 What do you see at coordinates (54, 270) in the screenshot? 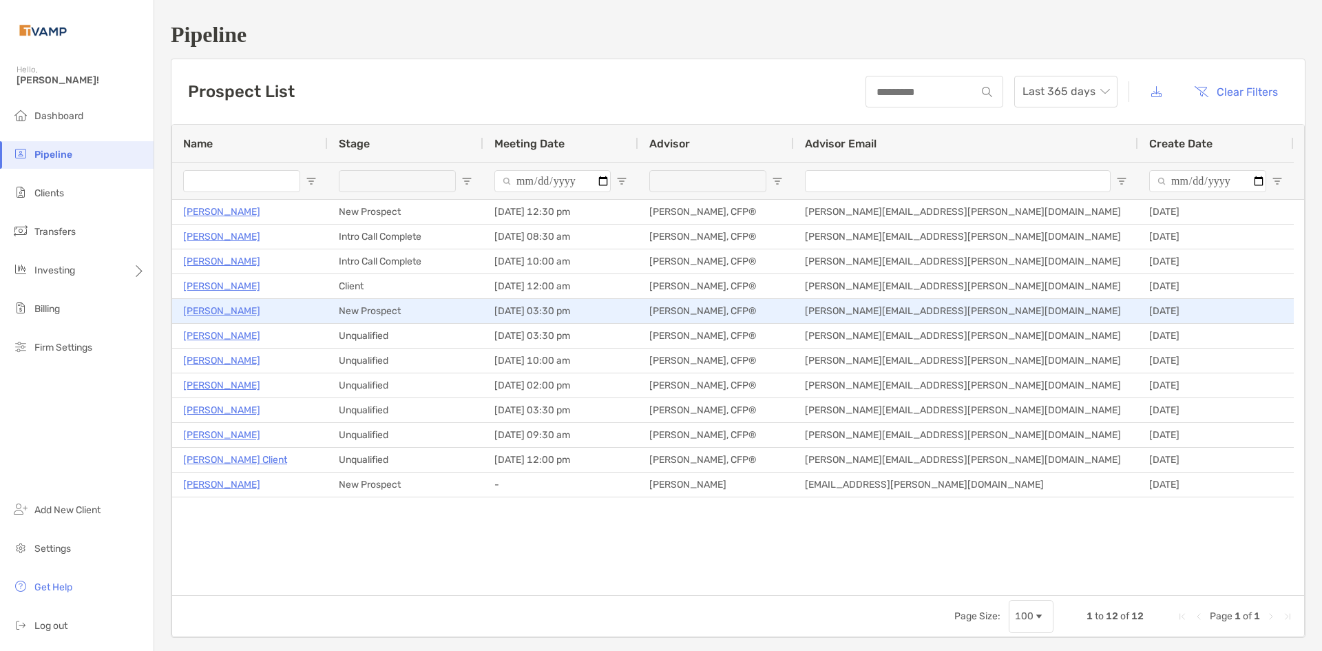
I see `span: Investing` at bounding box center [54, 270].